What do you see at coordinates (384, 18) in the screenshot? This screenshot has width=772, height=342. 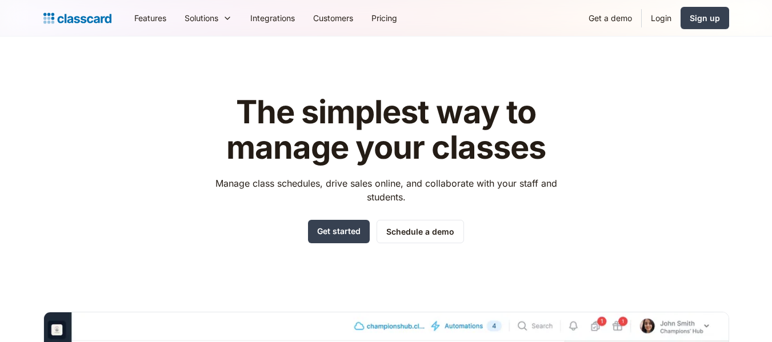 I see `a: Pricing` at bounding box center [384, 18].